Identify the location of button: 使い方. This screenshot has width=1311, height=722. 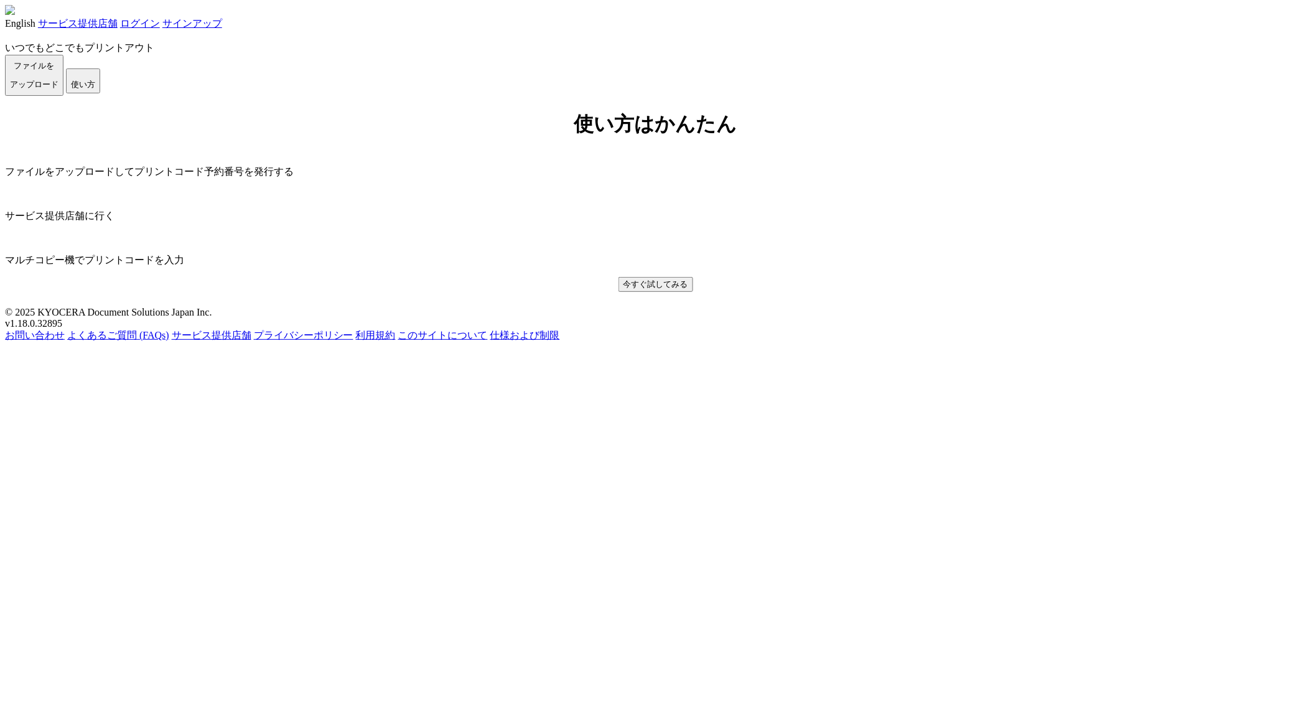
(83, 81).